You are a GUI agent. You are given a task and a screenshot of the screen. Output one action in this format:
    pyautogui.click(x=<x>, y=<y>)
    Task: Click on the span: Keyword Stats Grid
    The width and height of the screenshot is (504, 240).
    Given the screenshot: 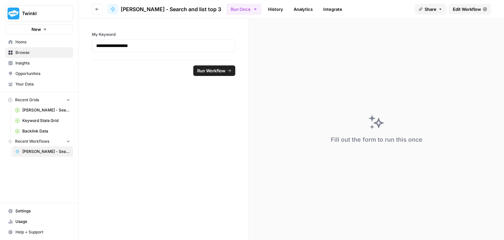 What is the action you would take?
    pyautogui.click(x=46, y=120)
    